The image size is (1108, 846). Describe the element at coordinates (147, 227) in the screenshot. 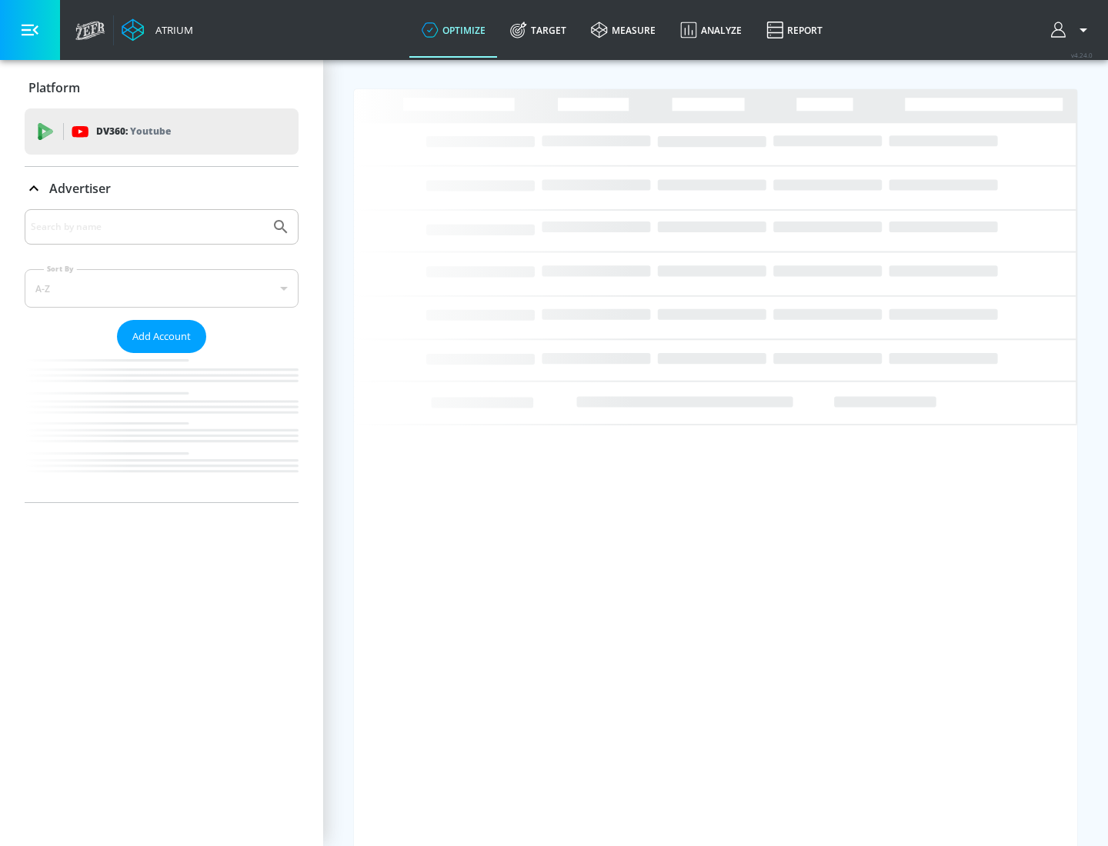

I see `input: Search by name` at that location.